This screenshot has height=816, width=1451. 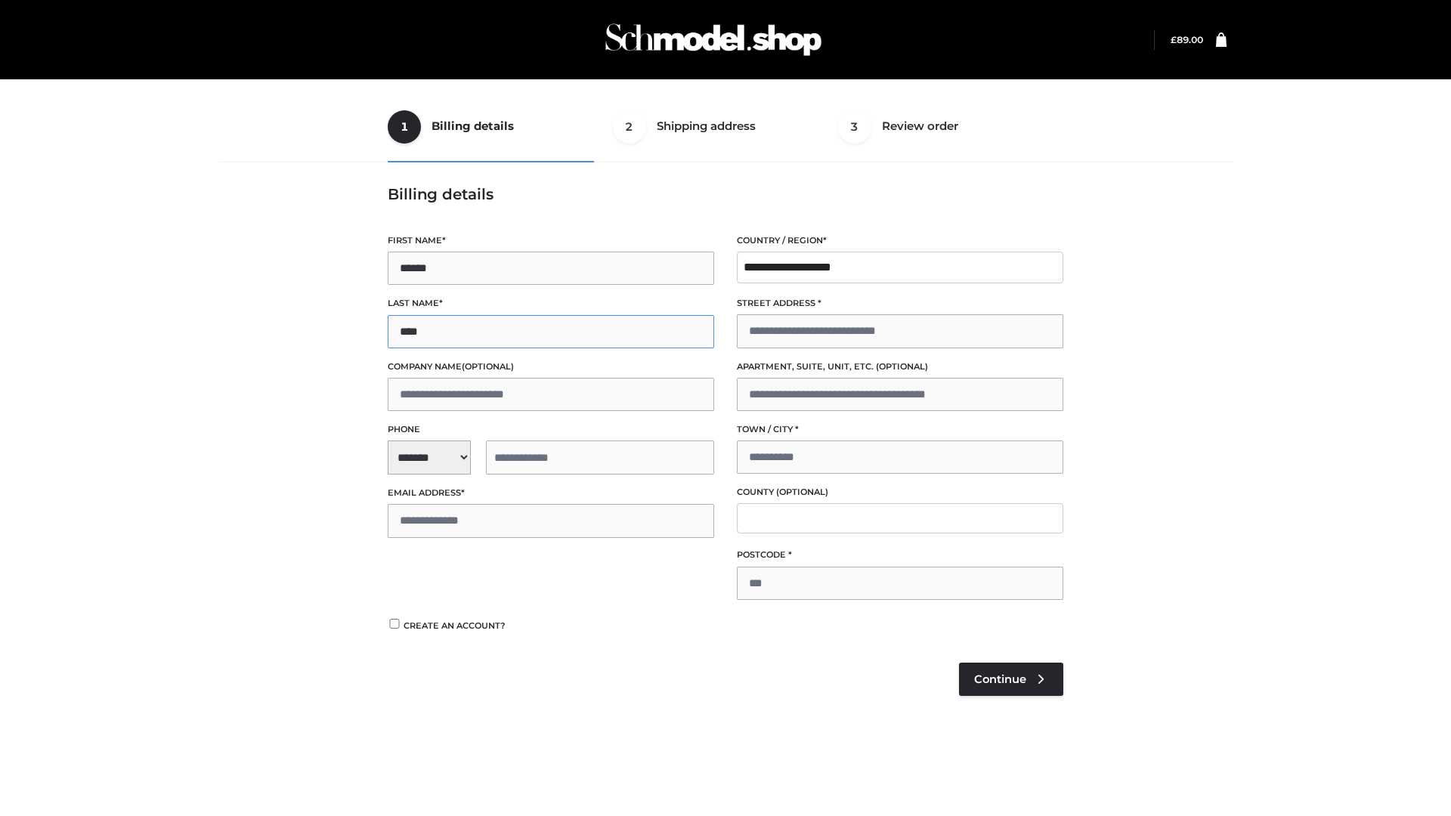 I want to click on span: Continue, so click(x=1000, y=679).